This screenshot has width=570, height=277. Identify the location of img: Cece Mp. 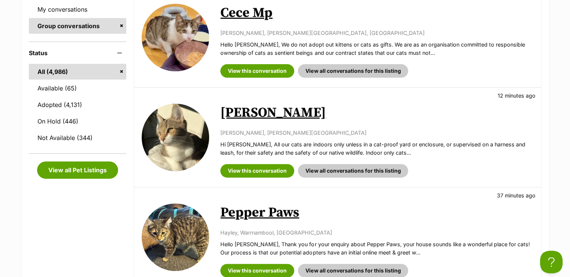
(175, 37).